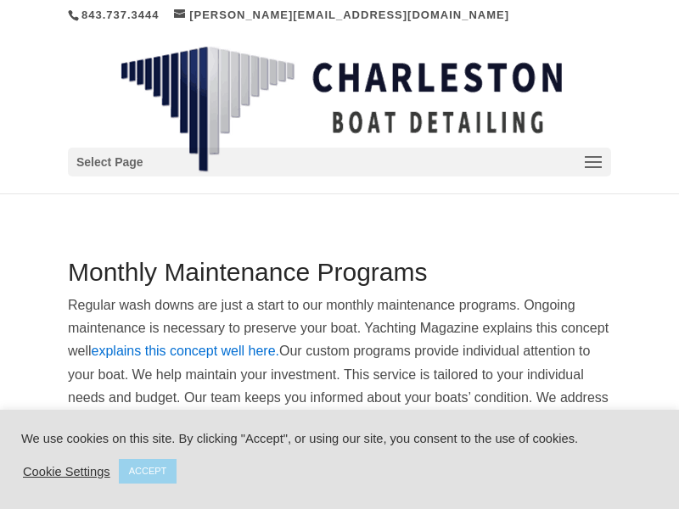 The height and width of the screenshot is (509, 679). Describe the element at coordinates (148, 471) in the screenshot. I see `a: ACCEPT` at that location.